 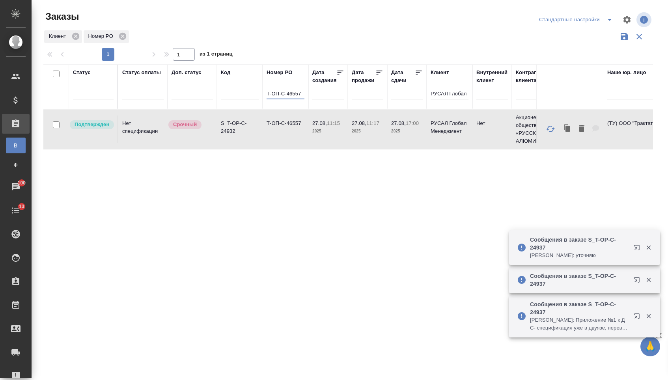 I want to click on p: Подтвержден, so click(x=92, y=125).